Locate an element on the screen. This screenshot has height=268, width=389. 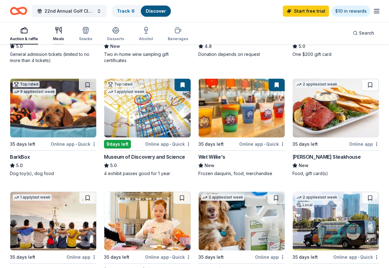
button: Track· 6Discover is located at coordinates (141, 11).